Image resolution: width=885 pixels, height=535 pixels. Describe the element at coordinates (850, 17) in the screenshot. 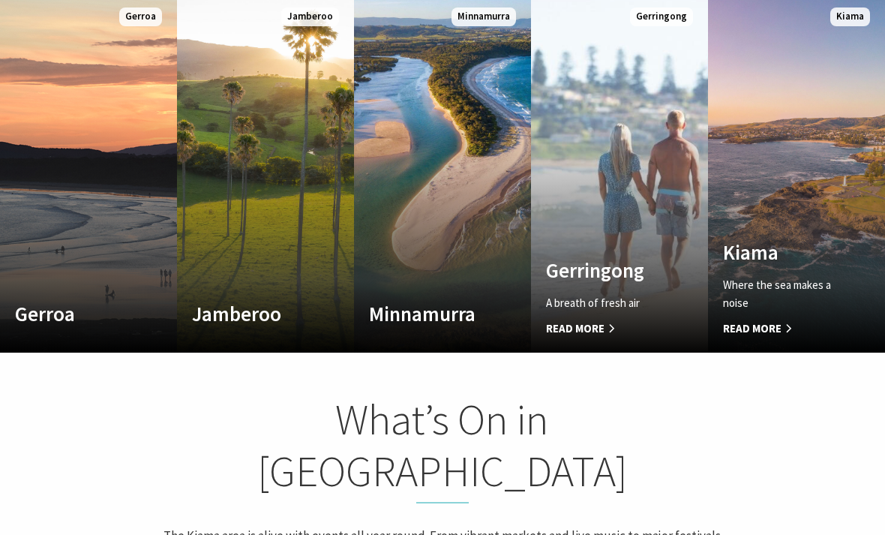

I see `span: Kiama` at that location.